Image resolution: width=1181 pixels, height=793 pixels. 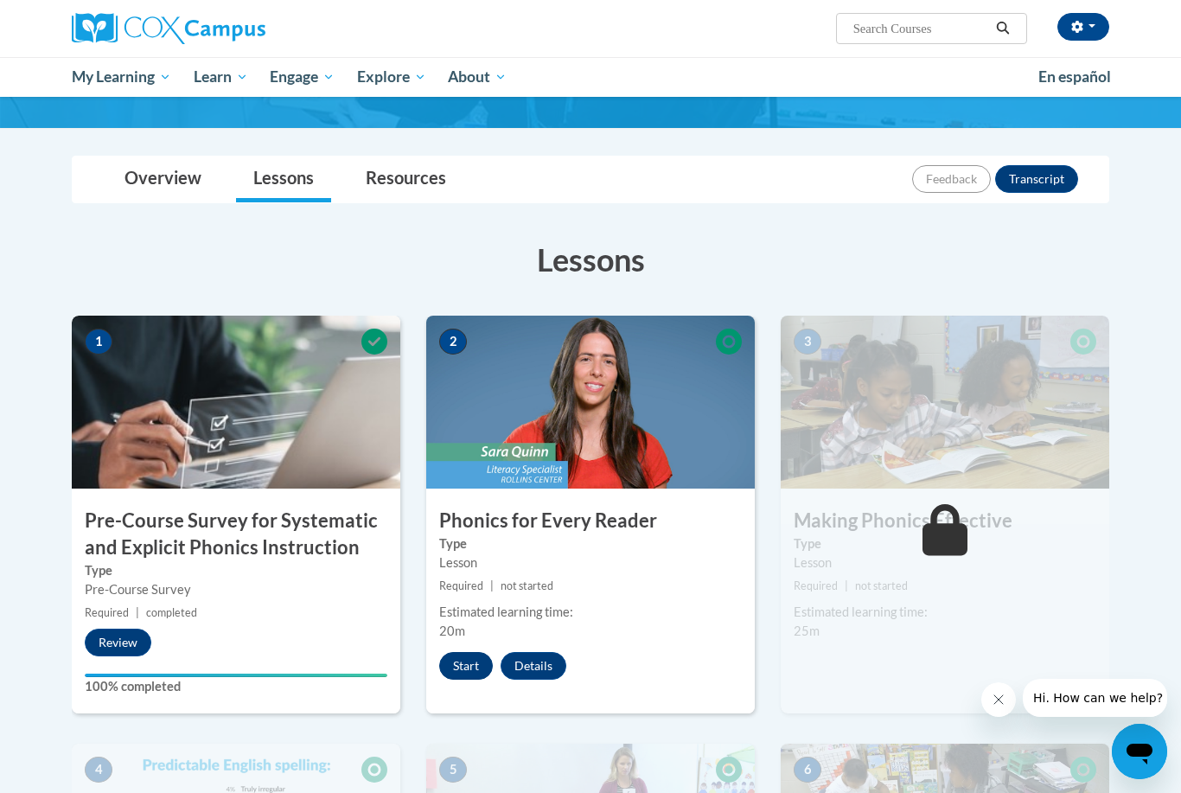 I want to click on h3: Making Phonics Effective, so click(x=945, y=520).